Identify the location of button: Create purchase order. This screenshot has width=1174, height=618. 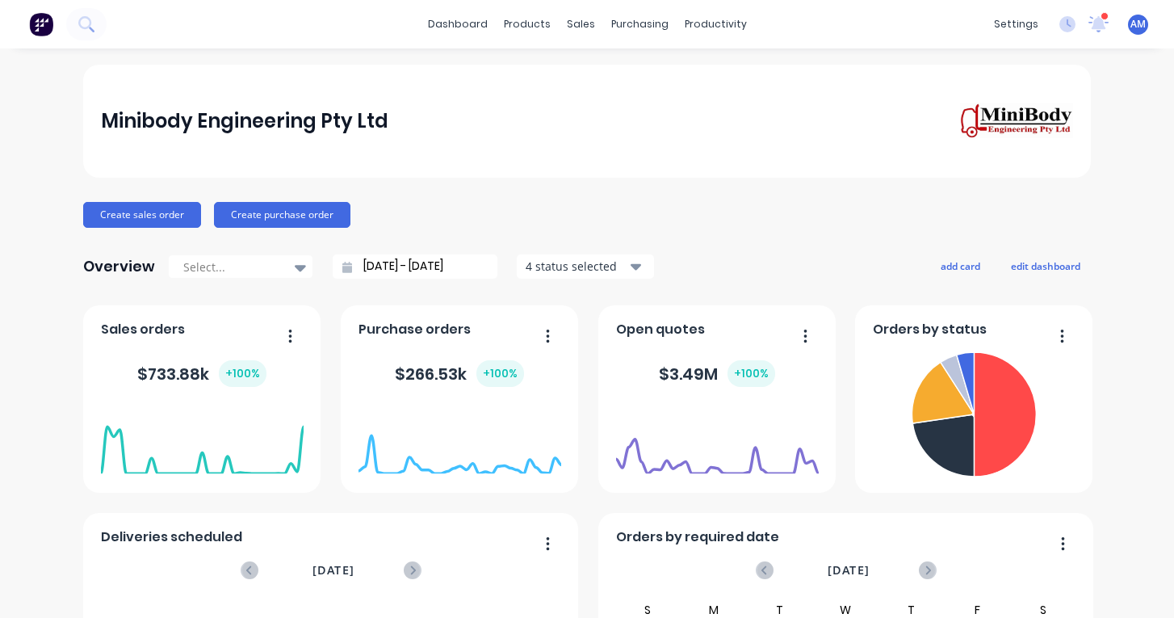
(282, 215).